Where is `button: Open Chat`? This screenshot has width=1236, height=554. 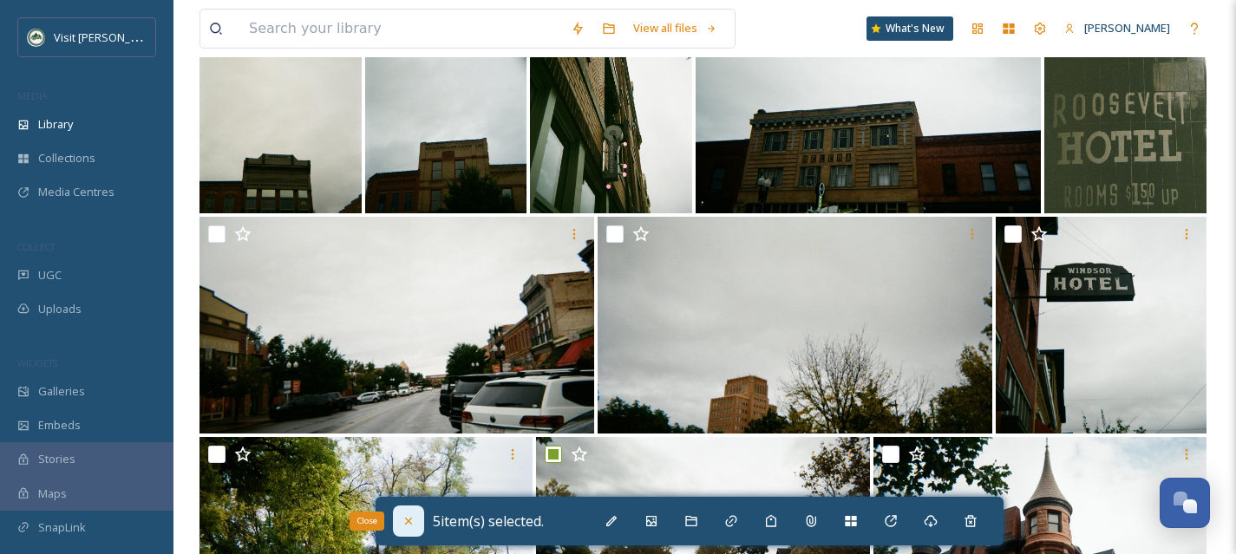 button: Open Chat is located at coordinates (1185, 503).